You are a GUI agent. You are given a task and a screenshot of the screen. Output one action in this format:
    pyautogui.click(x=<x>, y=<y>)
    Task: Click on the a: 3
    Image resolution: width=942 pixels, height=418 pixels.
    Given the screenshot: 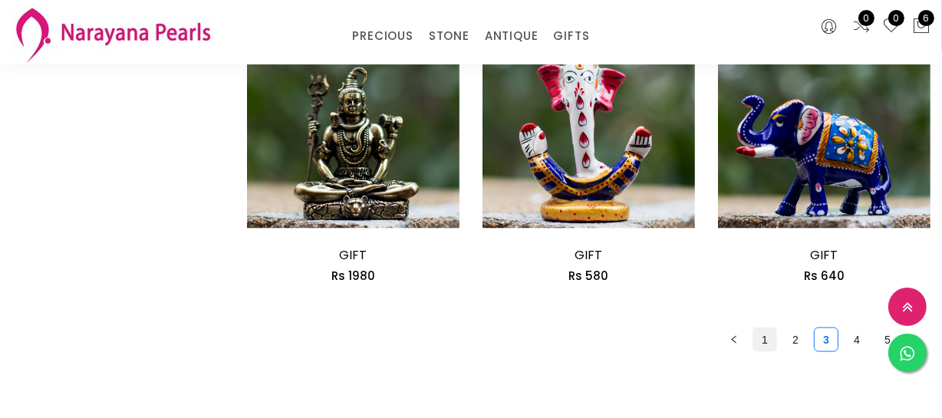 What is the action you would take?
    pyautogui.click(x=826, y=340)
    